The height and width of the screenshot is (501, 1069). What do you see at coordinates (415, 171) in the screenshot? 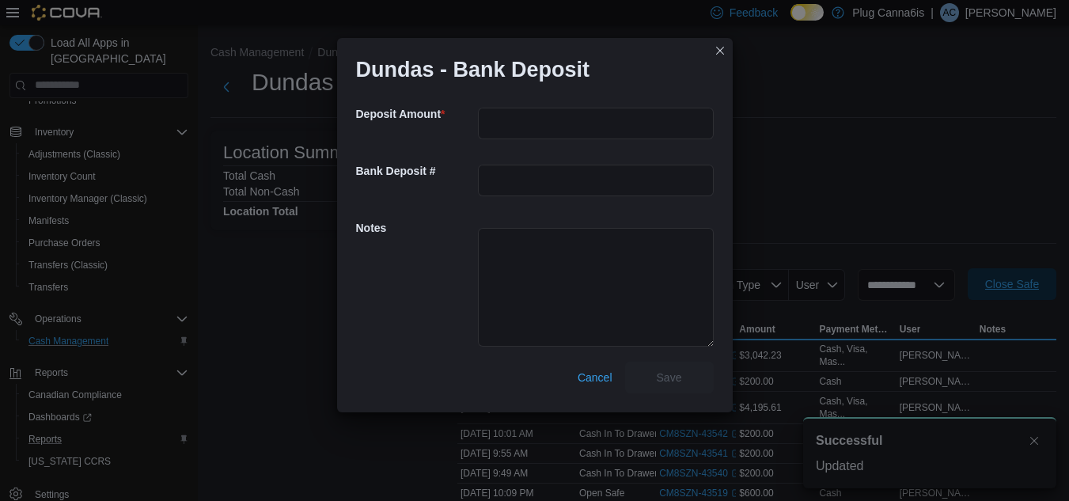
I see `h5: Bank Deposit #` at bounding box center [415, 171].